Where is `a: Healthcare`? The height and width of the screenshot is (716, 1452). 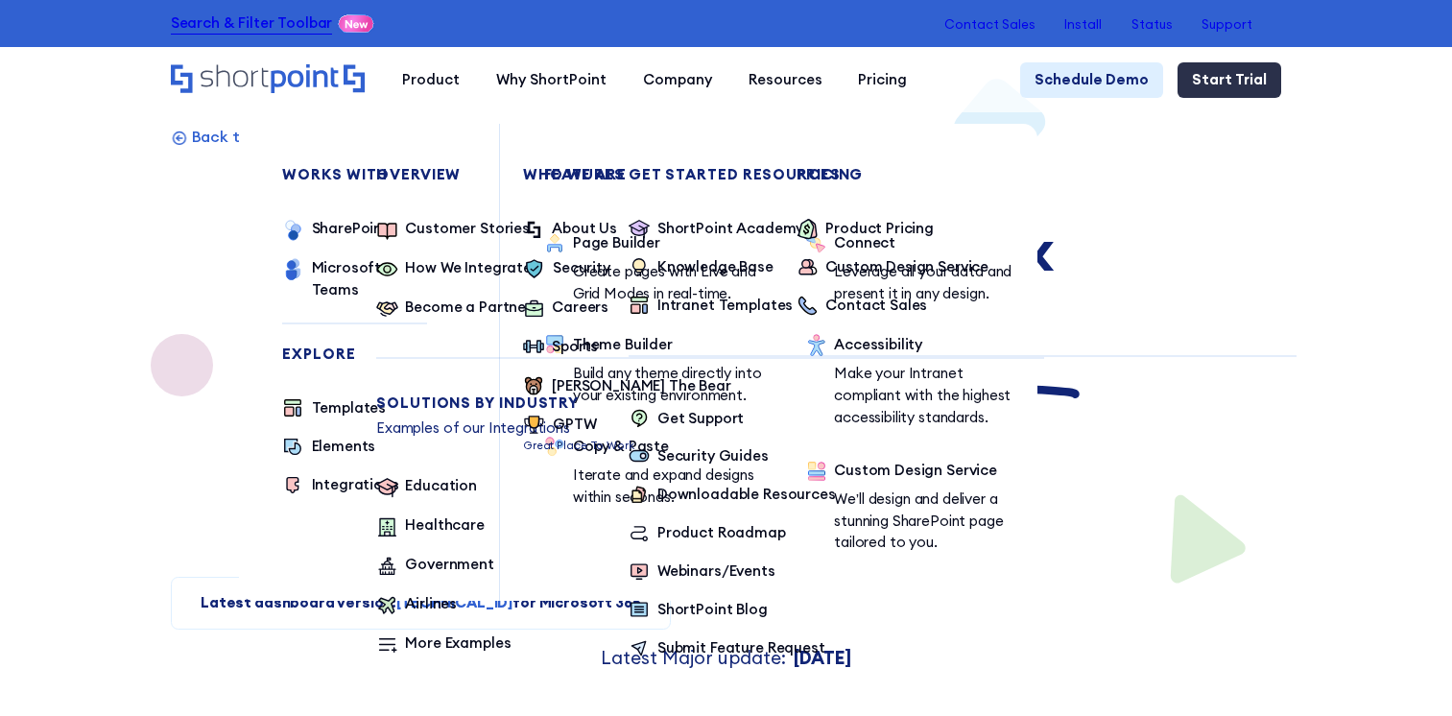 a: Healthcare is located at coordinates (430, 527).